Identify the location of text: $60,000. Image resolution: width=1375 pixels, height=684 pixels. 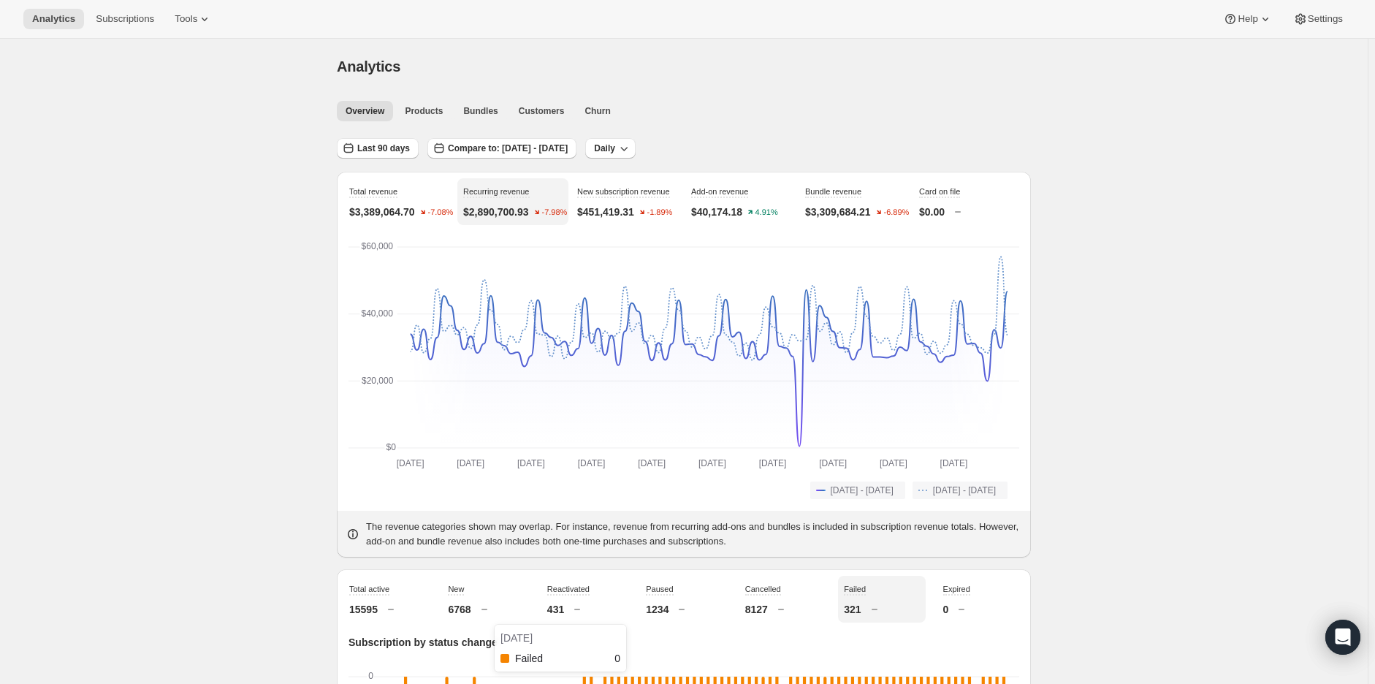
(378, 246).